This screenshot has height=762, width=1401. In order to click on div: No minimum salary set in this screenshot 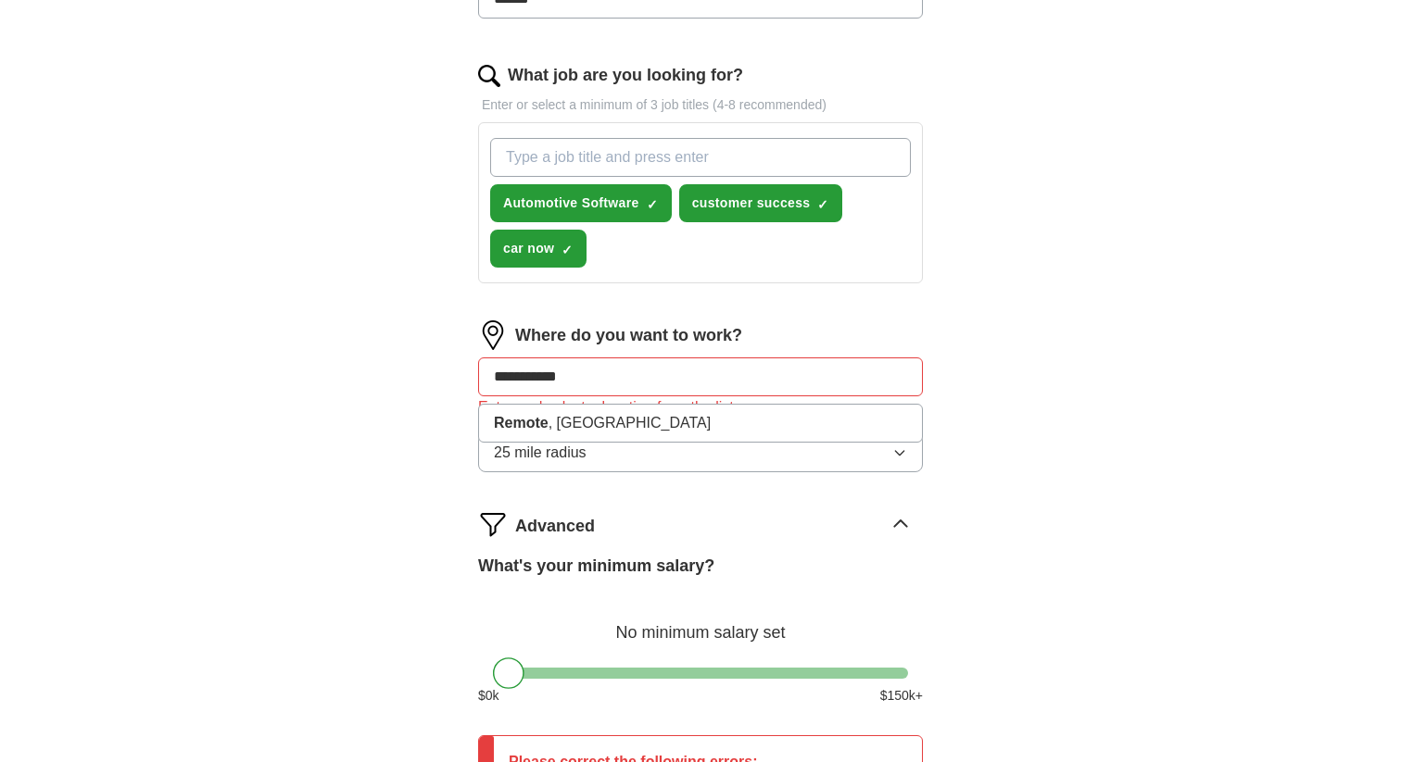, I will do `click(700, 623)`.